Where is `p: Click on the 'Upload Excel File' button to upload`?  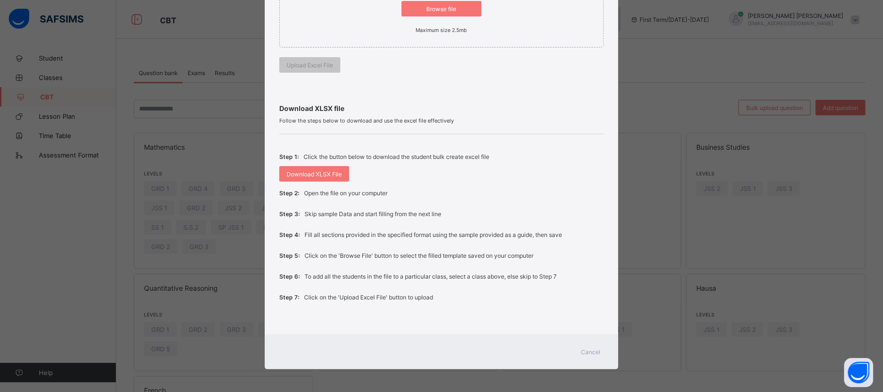
p: Click on the 'Upload Excel File' button to upload is located at coordinates (368, 297).